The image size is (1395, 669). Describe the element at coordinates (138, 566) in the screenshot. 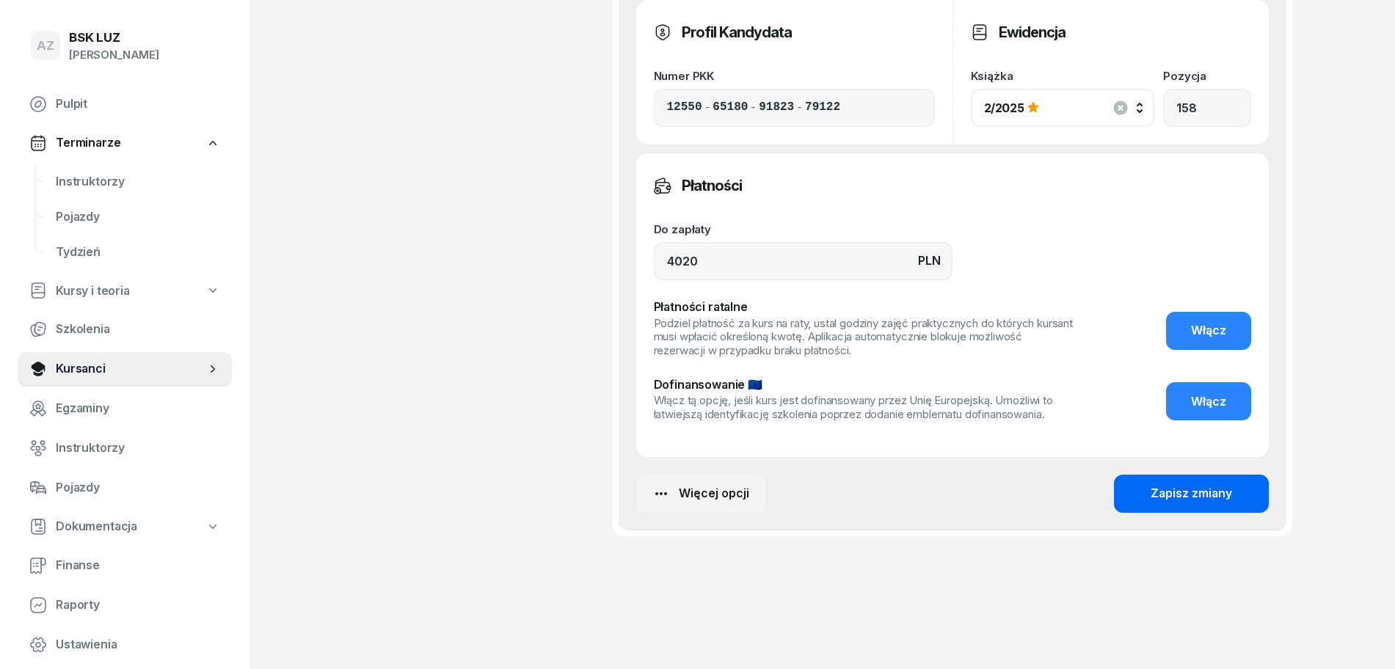

I see `span: Finanse` at that location.